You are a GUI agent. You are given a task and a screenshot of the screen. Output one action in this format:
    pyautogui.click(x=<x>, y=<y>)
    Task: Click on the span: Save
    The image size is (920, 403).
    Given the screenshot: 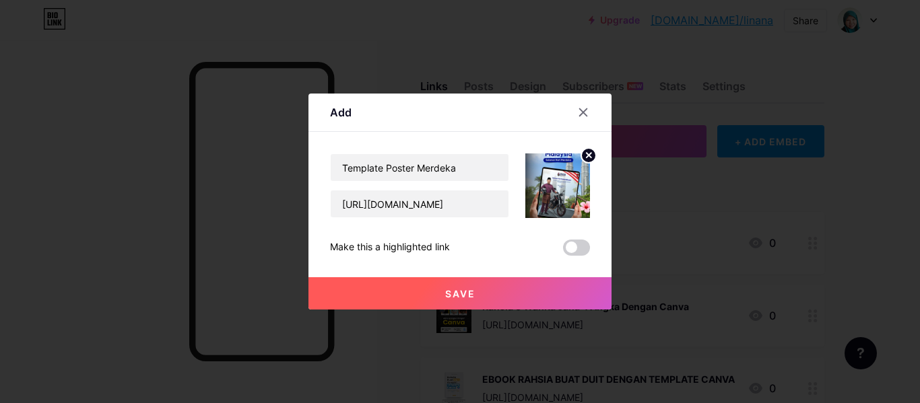 What is the action you would take?
    pyautogui.click(x=460, y=294)
    